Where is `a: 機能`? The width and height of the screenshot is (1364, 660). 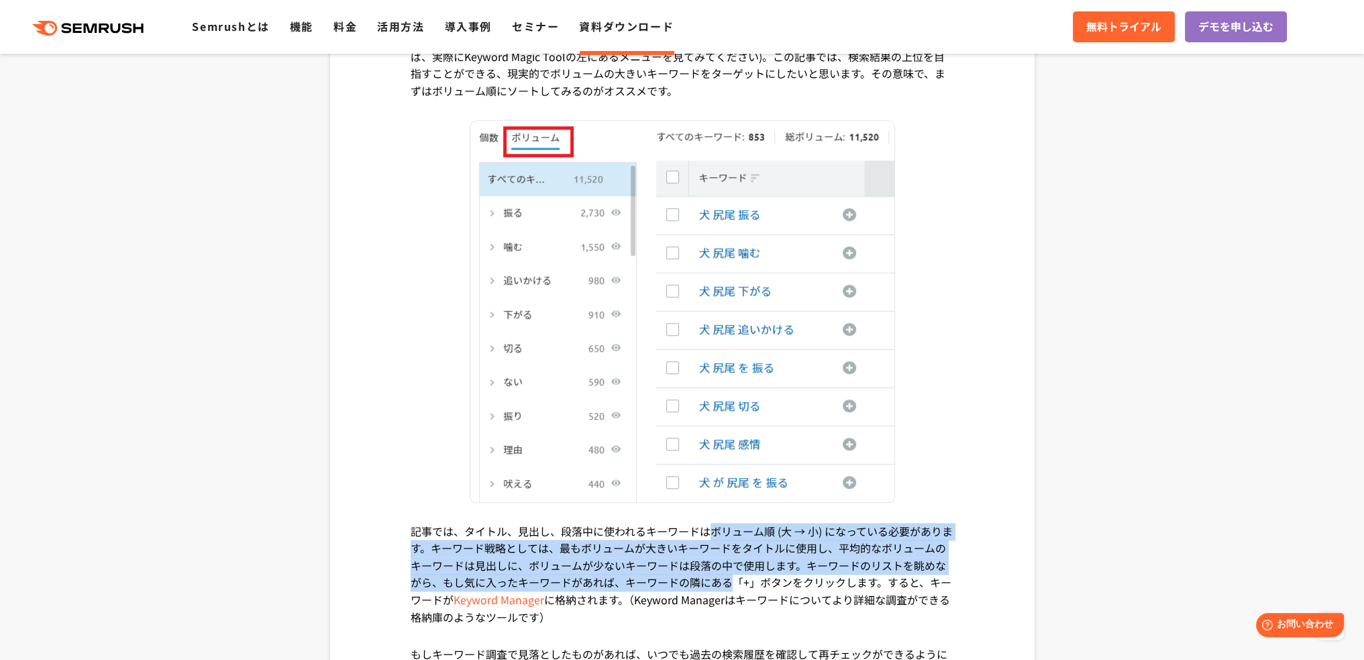
a: 機能 is located at coordinates (301, 26).